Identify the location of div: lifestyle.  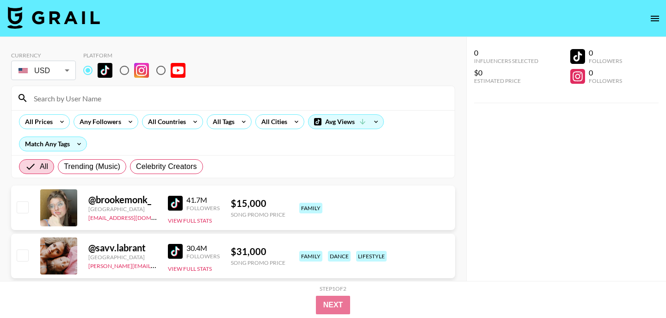
(371, 256).